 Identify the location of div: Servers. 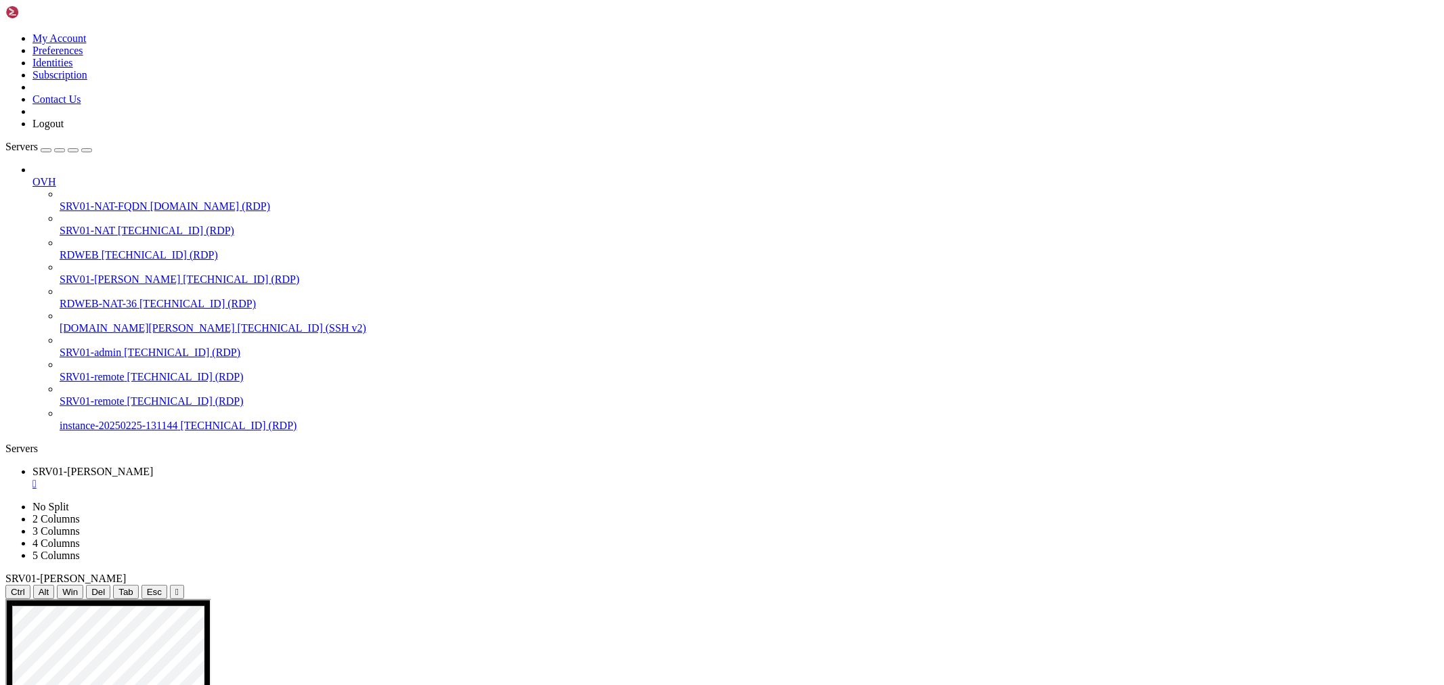
(722, 449).